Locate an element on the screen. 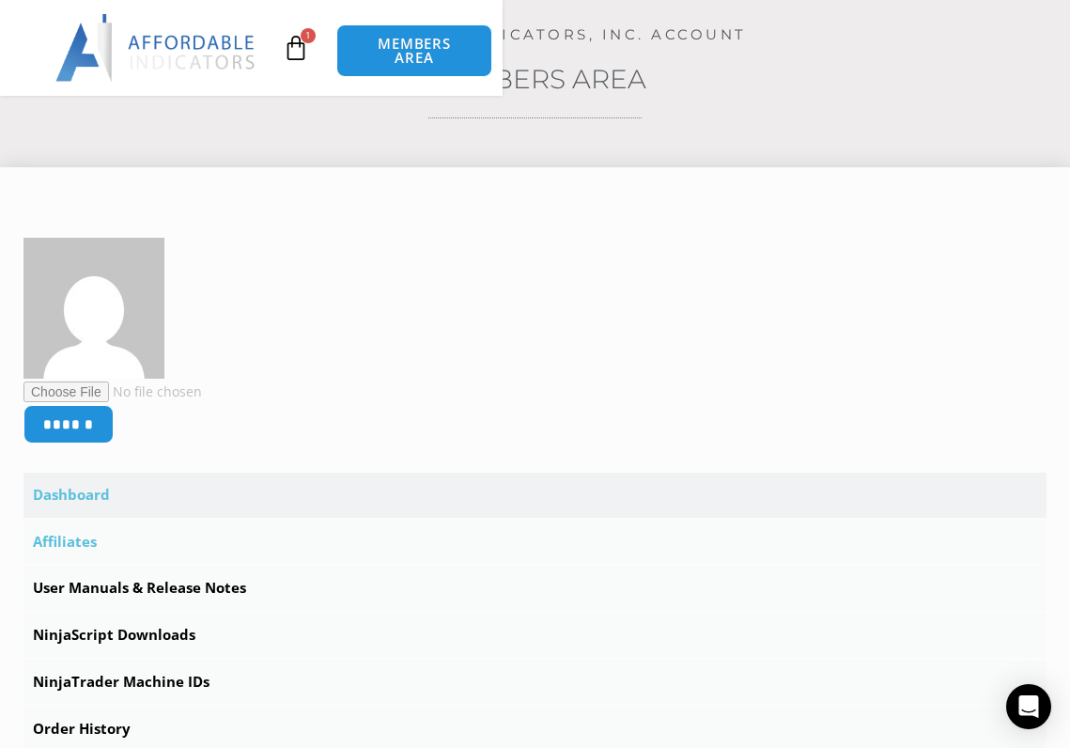  a: NinjaTrader Machine IDs is located at coordinates (535, 682).